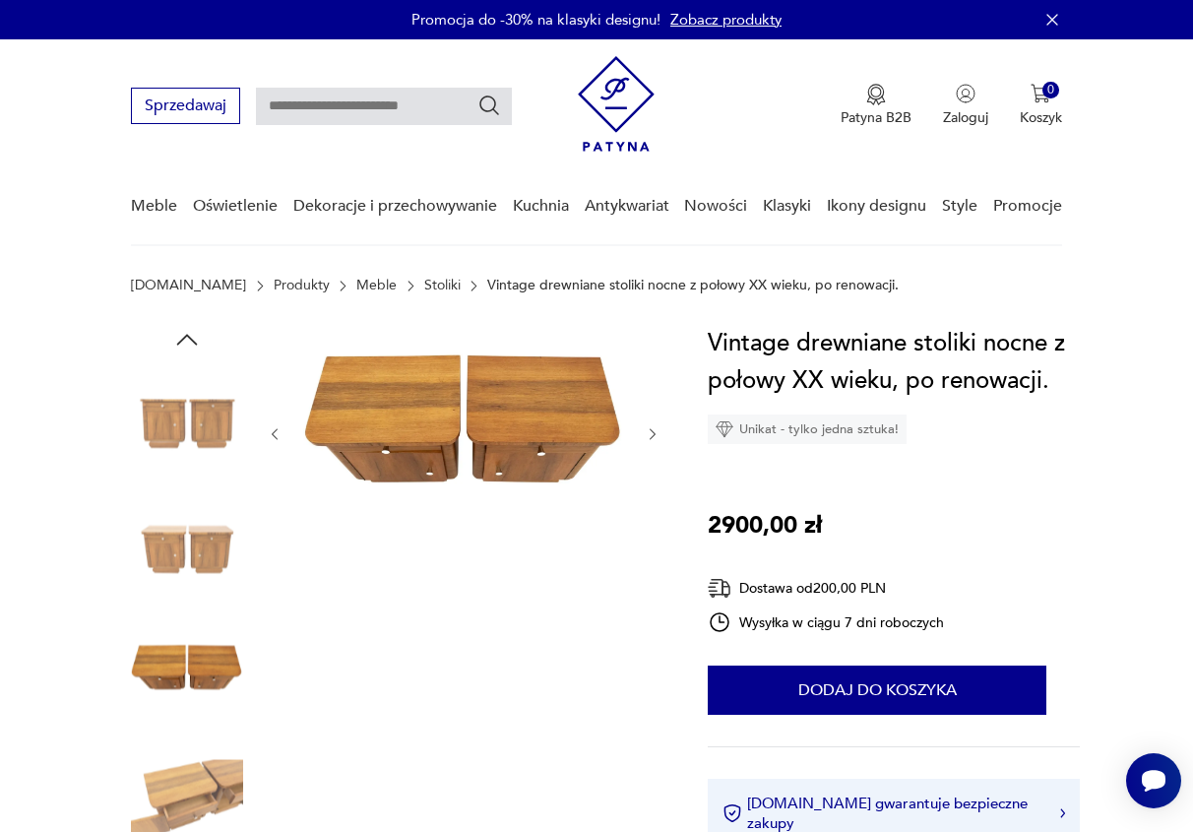 The image size is (1193, 832). Describe the element at coordinates (489, 105) in the screenshot. I see `button: Szukaj` at that location.